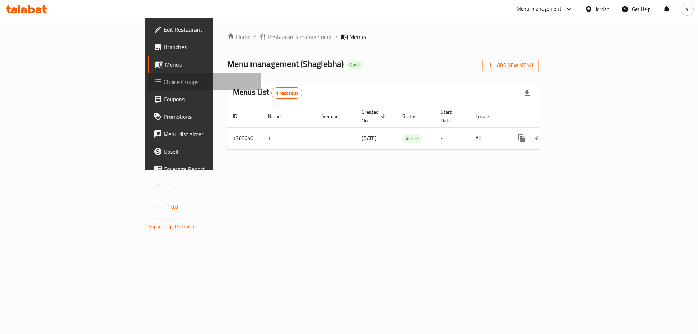 The height and width of the screenshot is (334, 698). I want to click on span: Locale, so click(487, 116).